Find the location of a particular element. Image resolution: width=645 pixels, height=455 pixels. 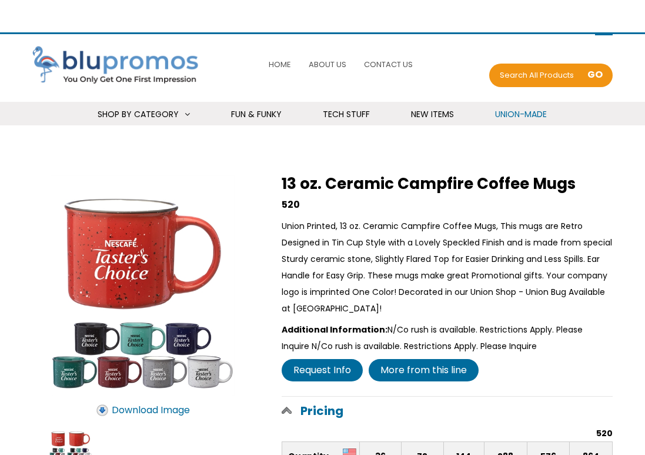

span: Home is located at coordinates (280, 64).